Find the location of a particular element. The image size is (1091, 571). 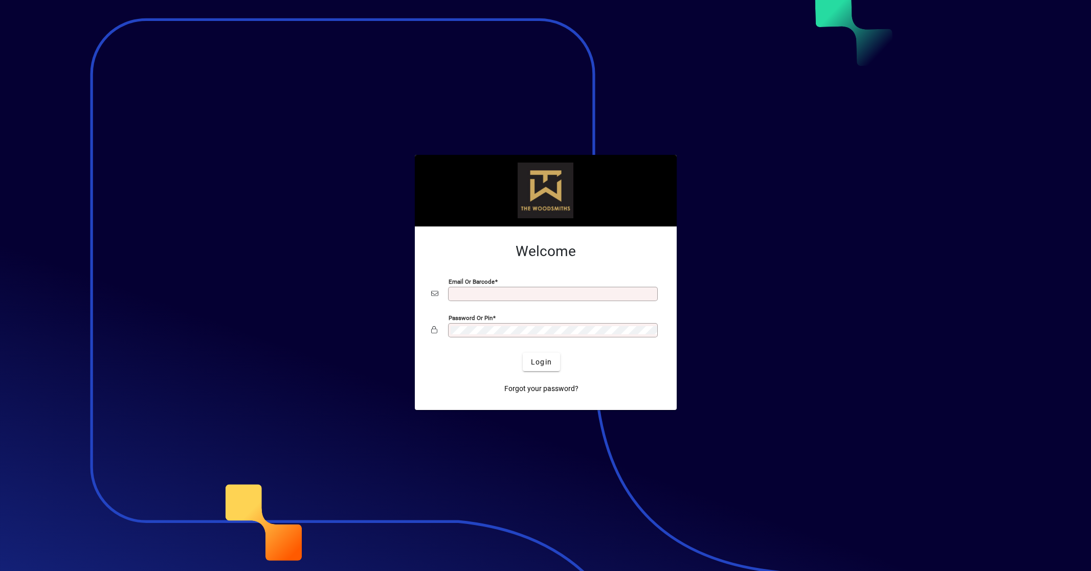

a: Forgot your password? is located at coordinates (541, 389).